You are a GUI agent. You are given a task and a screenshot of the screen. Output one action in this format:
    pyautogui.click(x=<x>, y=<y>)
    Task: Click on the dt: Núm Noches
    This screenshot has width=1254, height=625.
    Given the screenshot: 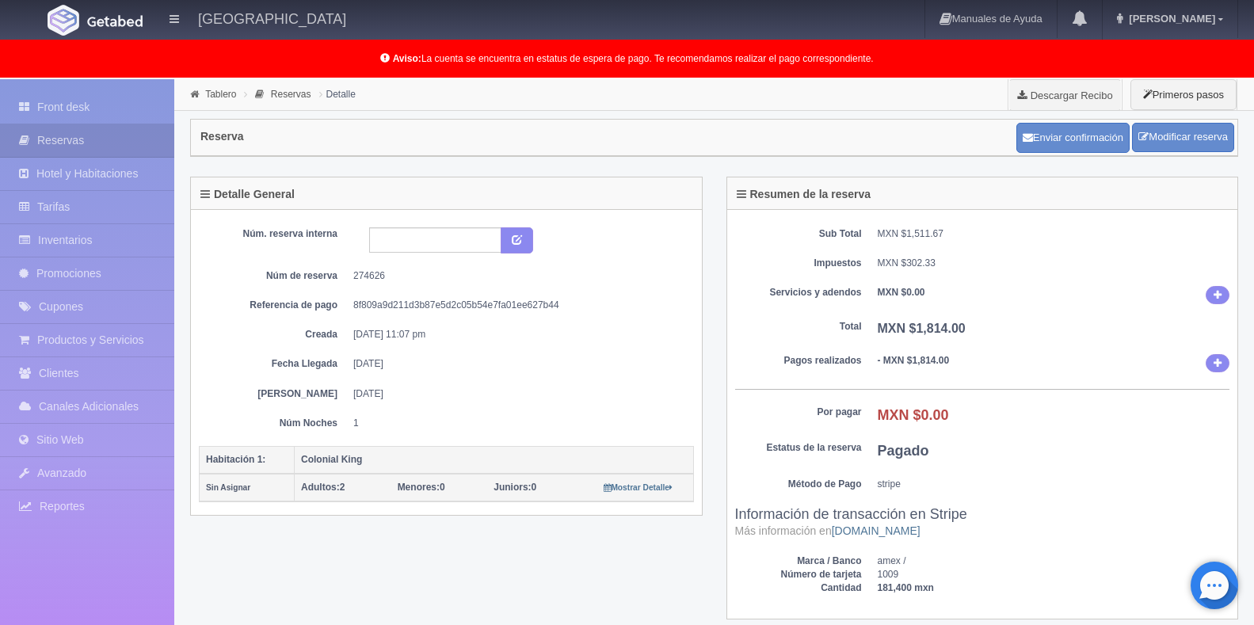 What is the action you would take?
    pyautogui.click(x=274, y=423)
    